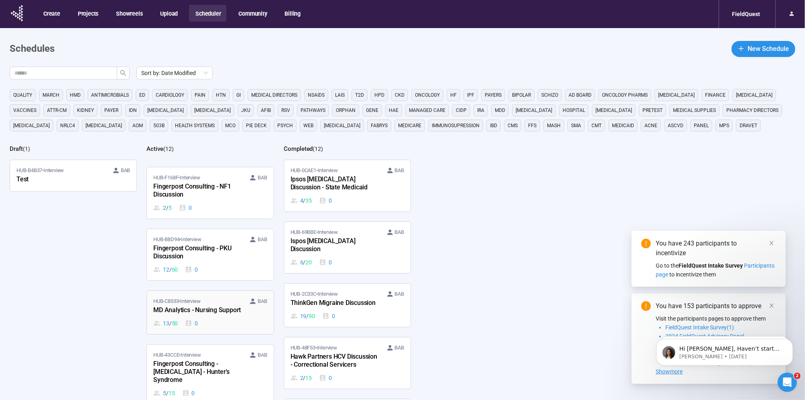  Describe the element at coordinates (763, 49) in the screenshot. I see `button: plusNew Schedule` at that location.